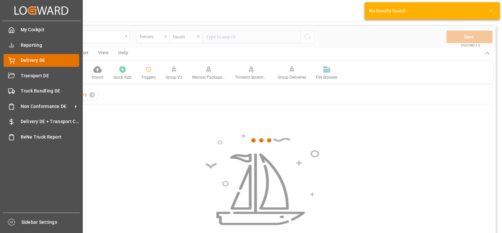 The width and height of the screenshot is (502, 233). Describe the element at coordinates (41, 121) in the screenshot. I see `a: Delivery DE + Transport Cost` at that location.